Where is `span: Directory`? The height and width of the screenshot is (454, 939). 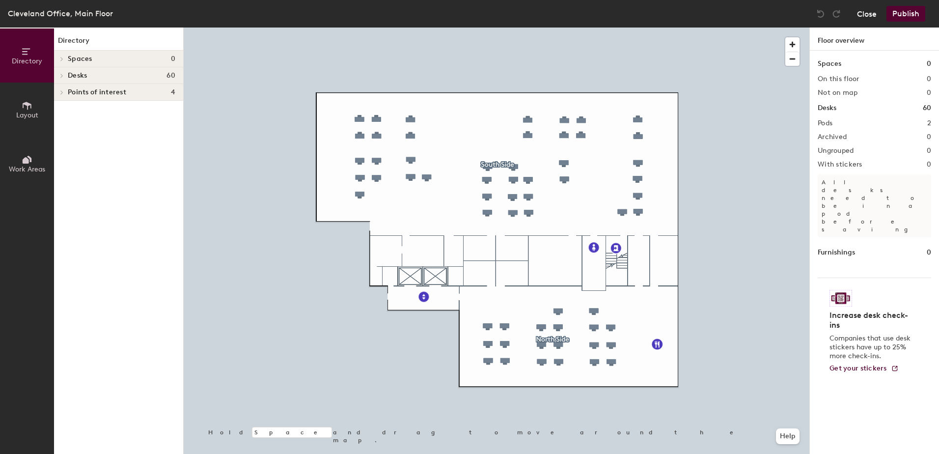 span: Directory is located at coordinates (27, 61).